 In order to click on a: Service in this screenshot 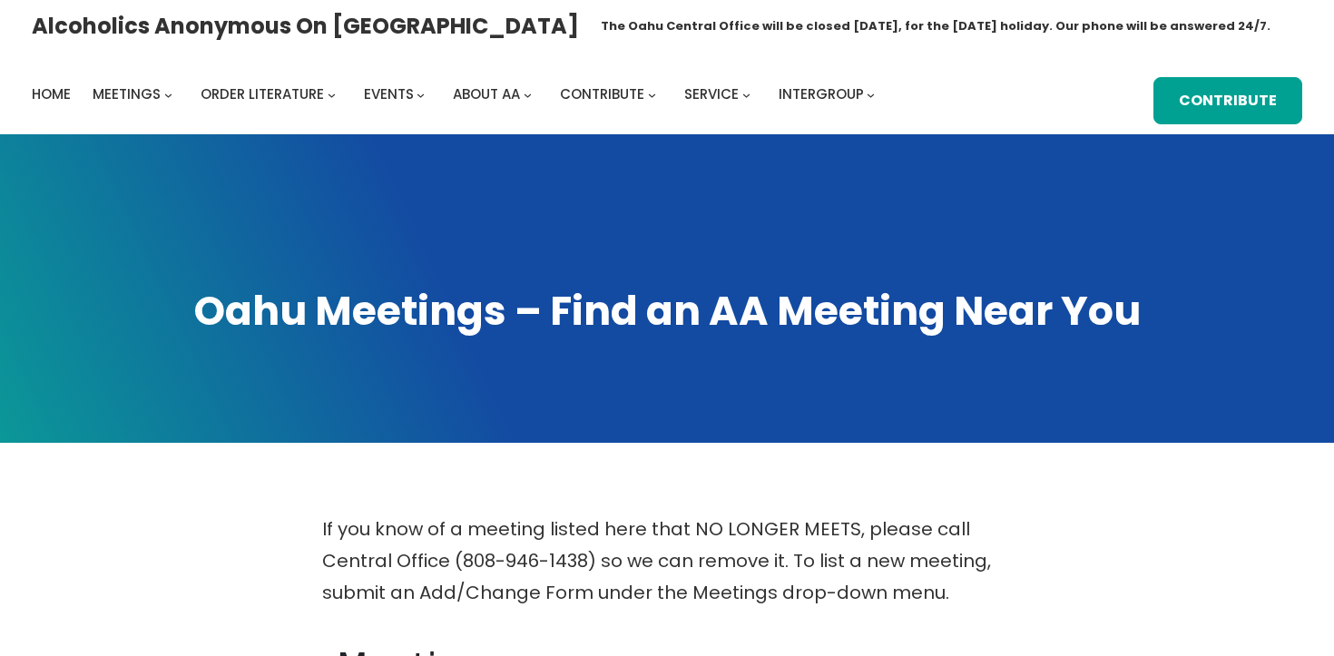, I will do `click(712, 94)`.